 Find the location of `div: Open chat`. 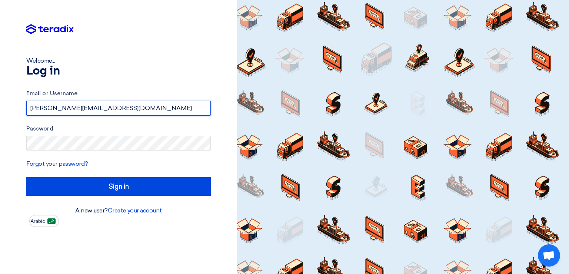

div: Open chat is located at coordinates (549, 255).